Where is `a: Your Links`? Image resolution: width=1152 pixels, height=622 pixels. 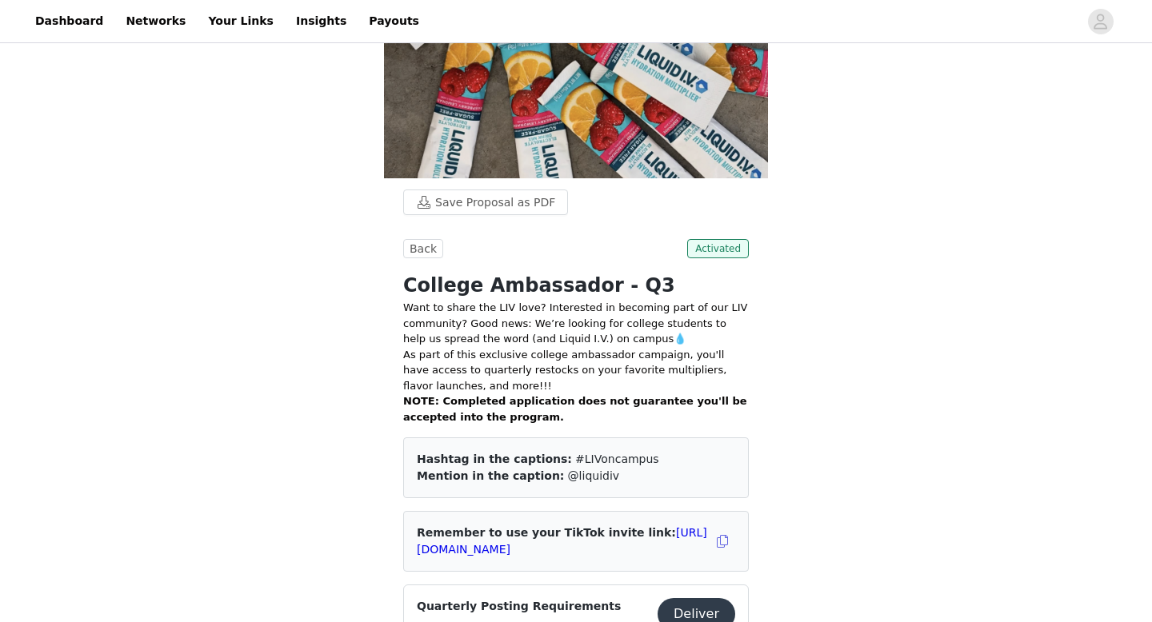 a: Your Links is located at coordinates (241, 21).